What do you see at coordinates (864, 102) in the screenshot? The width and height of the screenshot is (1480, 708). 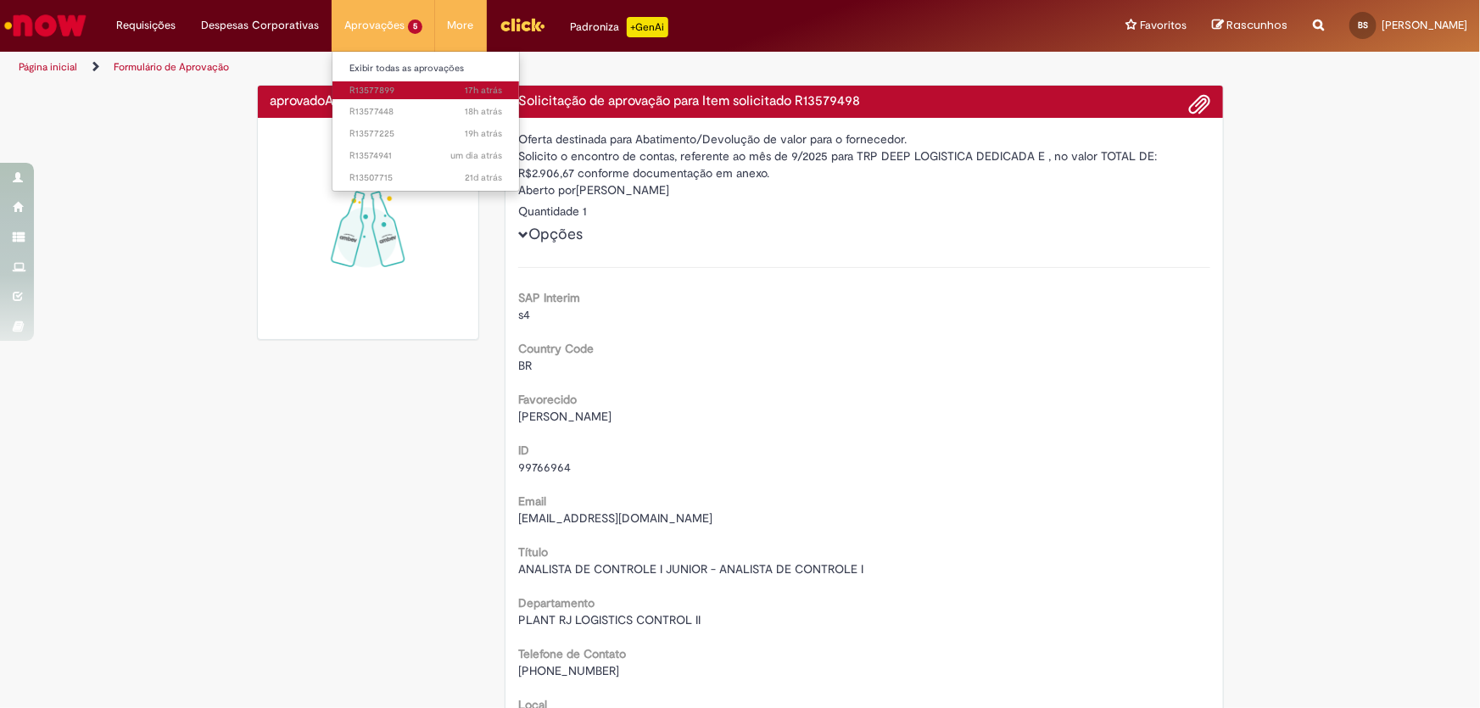 I see `h4: Solicitação de aprovação para Item solicitado R13579498` at bounding box center [864, 102].